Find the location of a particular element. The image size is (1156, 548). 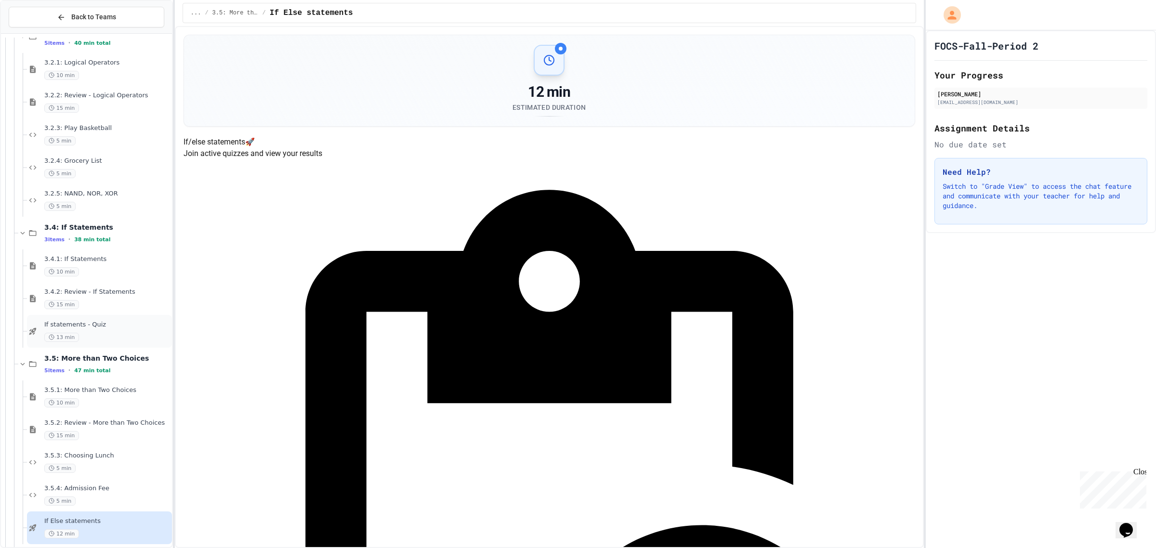

div: 12 min is located at coordinates (549, 92).